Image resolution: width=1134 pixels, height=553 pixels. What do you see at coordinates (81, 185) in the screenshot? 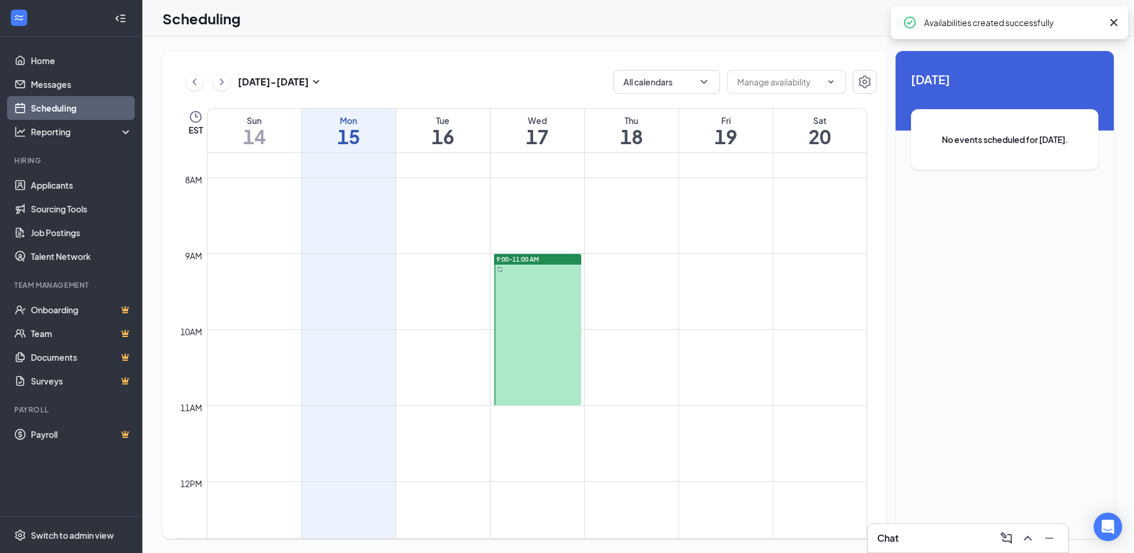
I see `a: Applicants` at bounding box center [81, 185].